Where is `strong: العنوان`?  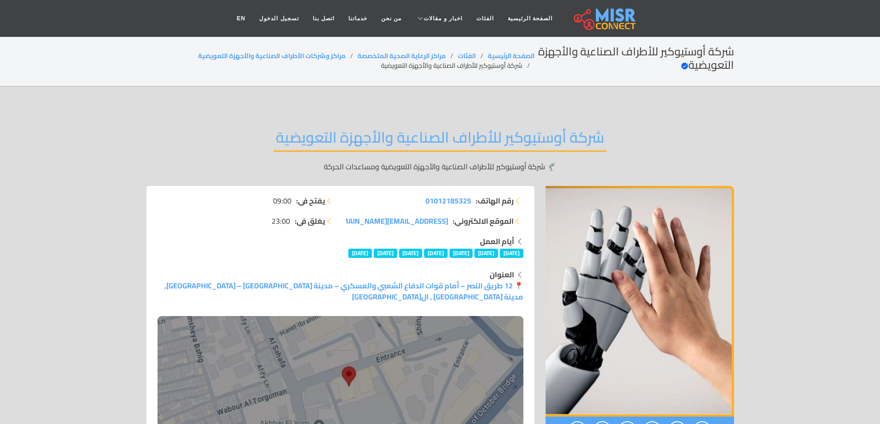 strong: العنوان is located at coordinates (501, 275).